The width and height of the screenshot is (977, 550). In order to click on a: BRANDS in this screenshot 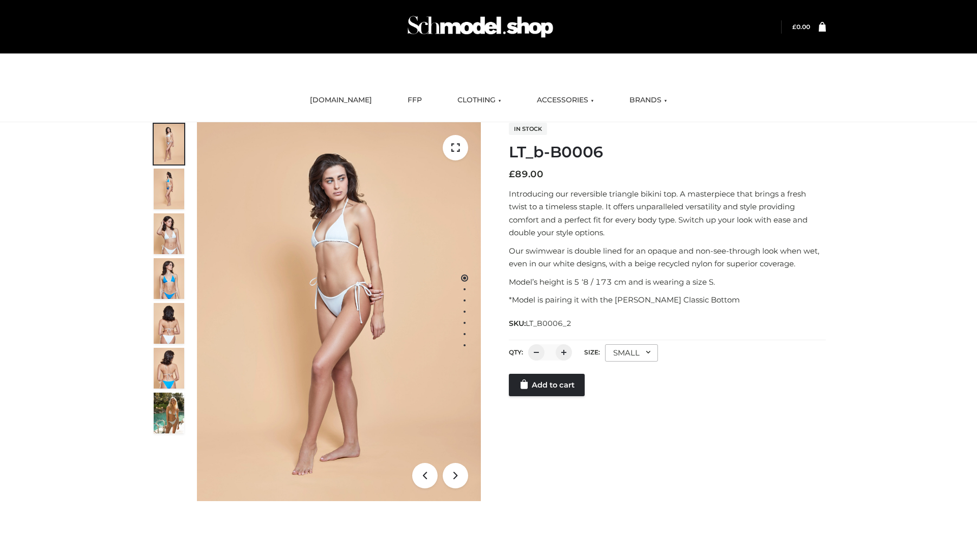, I will do `click(649, 100)`.